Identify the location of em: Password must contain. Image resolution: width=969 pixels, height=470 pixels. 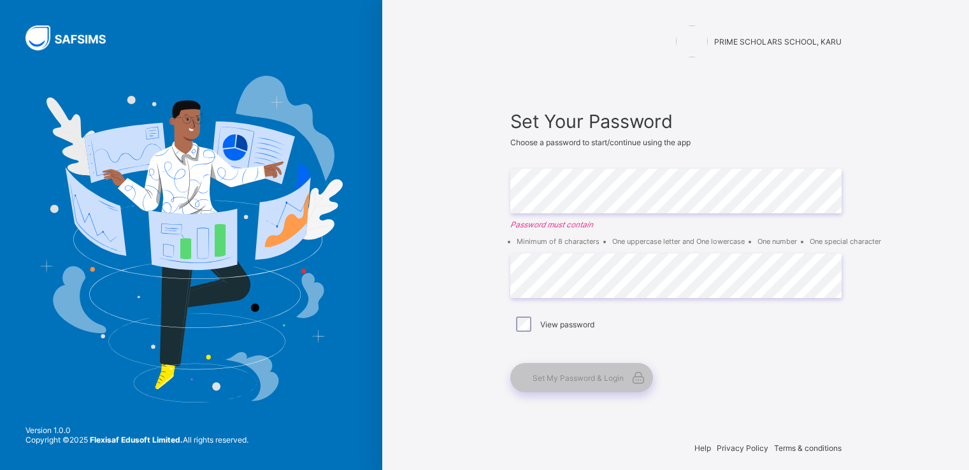
(676, 224).